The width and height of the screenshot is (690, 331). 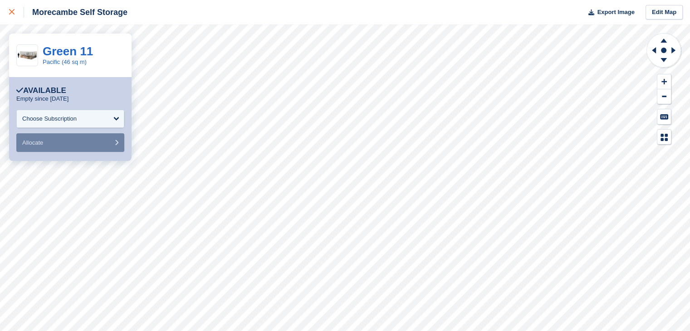 I want to click on button: Map Legend, so click(x=664, y=137).